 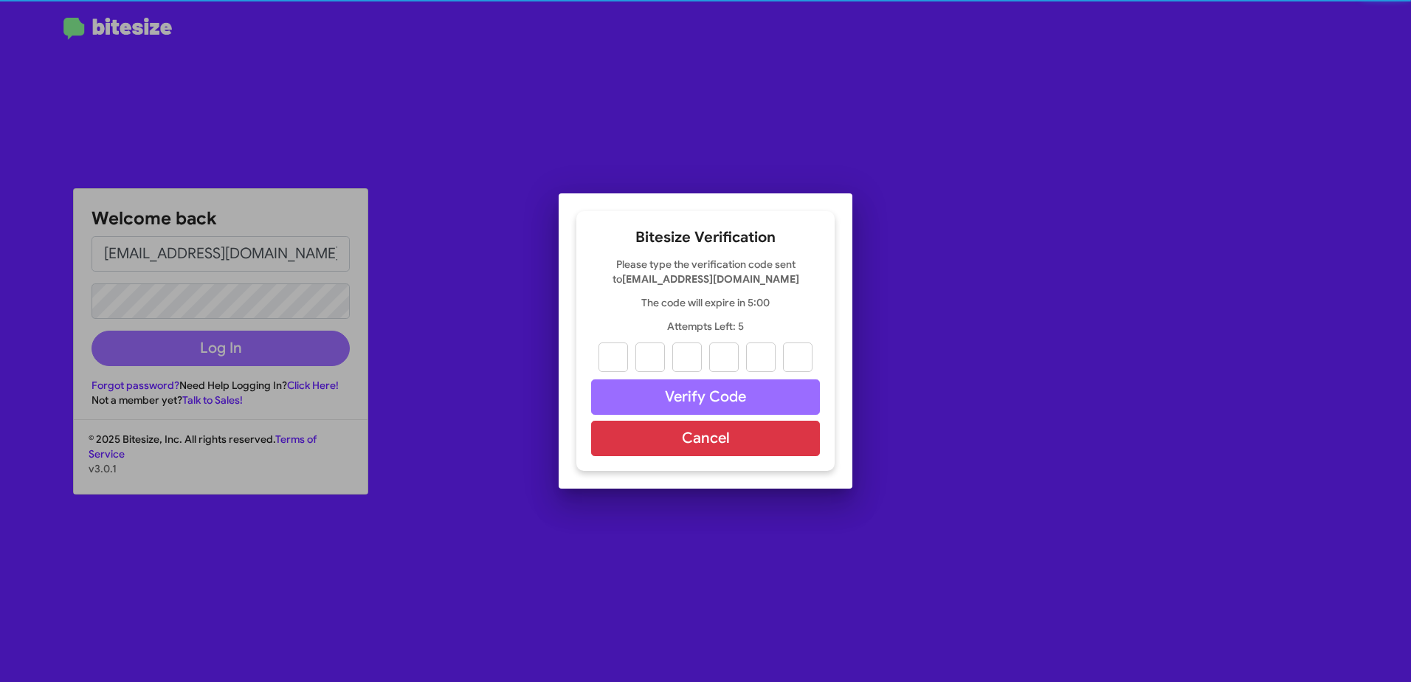 I want to click on p: Please type the verification code sent to, so click(x=706, y=272).